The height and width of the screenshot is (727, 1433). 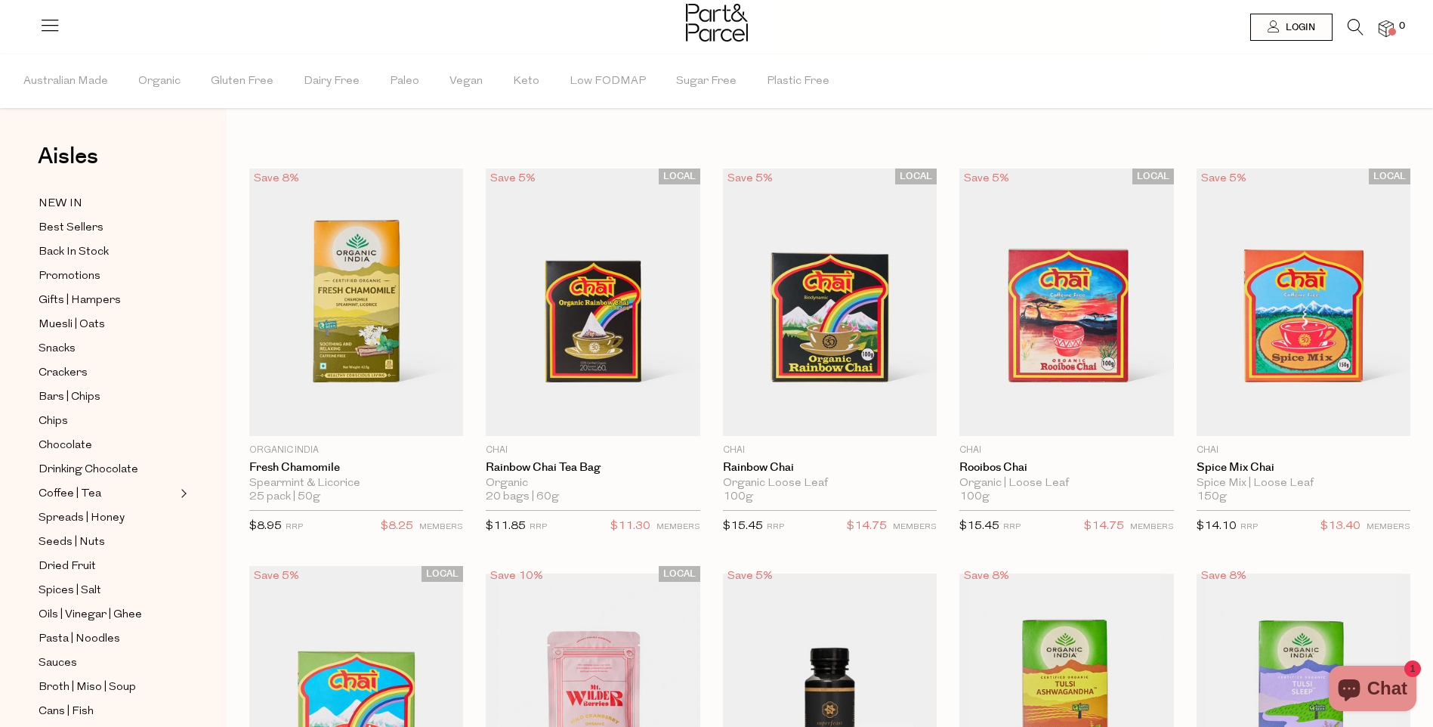 What do you see at coordinates (1303, 468) in the screenshot?
I see `a: Spice Mix Chai` at bounding box center [1303, 468].